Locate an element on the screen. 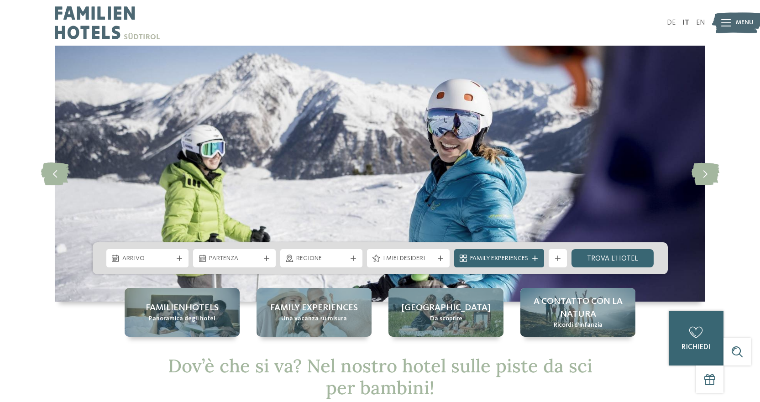  span: Family Experiences is located at coordinates (499, 259).